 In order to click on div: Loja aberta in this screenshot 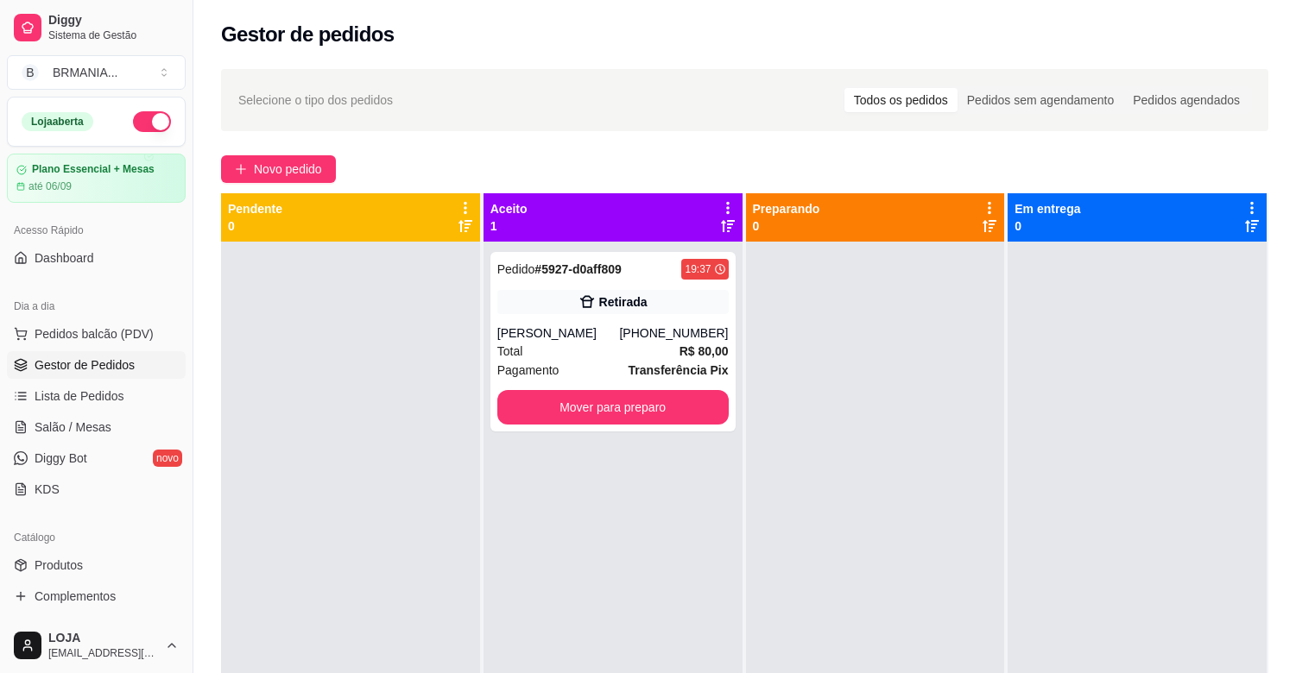, I will do `click(57, 122)`.